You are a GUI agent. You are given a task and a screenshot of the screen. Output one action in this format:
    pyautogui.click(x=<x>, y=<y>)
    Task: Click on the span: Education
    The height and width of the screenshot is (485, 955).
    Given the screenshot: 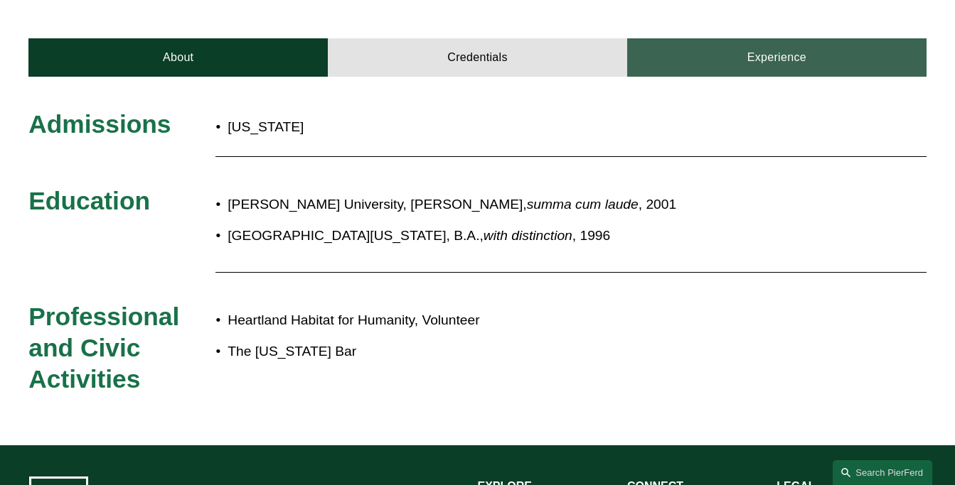 What is the action you would take?
    pyautogui.click(x=89, y=200)
    